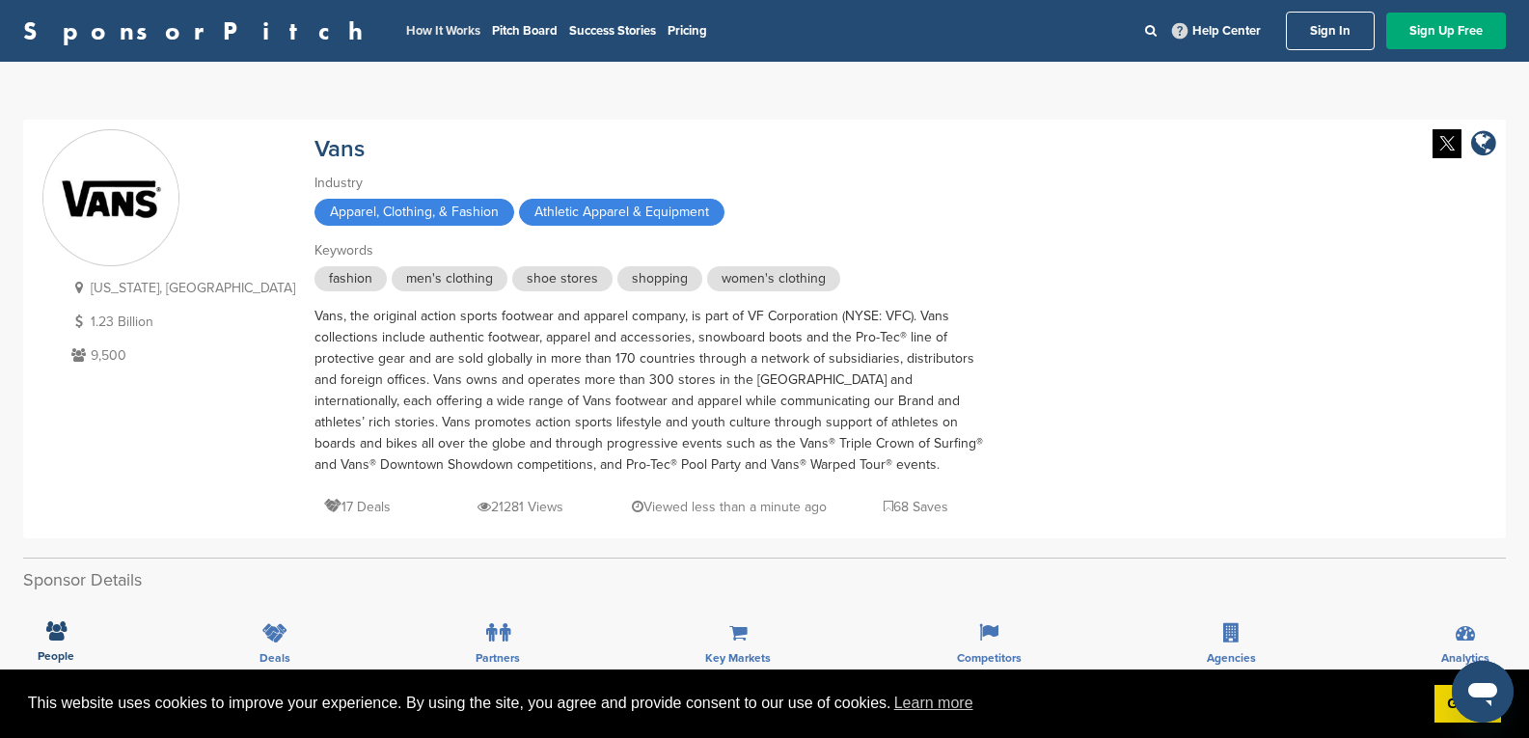  What do you see at coordinates (1231, 658) in the screenshot?
I see `span: Agencies` at bounding box center [1231, 658].